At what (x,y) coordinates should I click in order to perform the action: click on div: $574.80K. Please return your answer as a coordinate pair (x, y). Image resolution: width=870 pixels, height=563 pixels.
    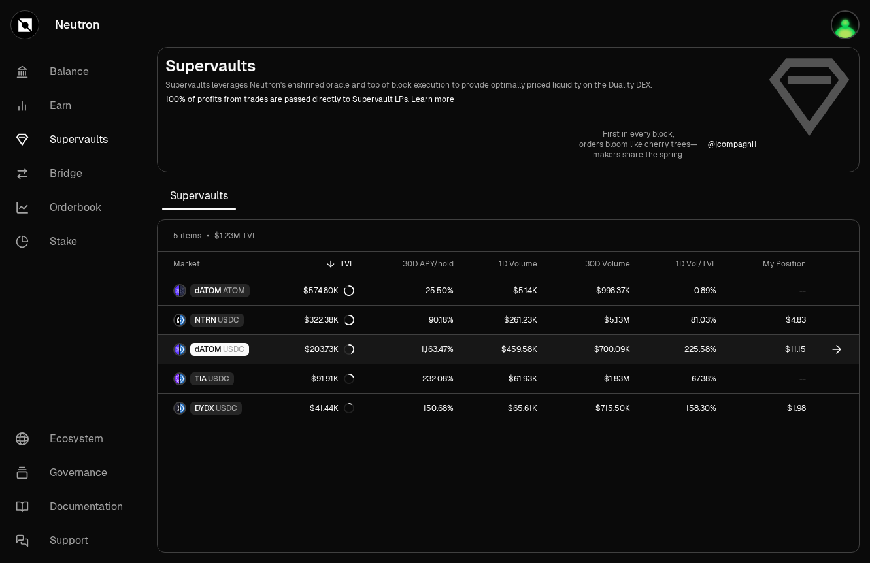
    Looking at the image, I should click on (329, 291).